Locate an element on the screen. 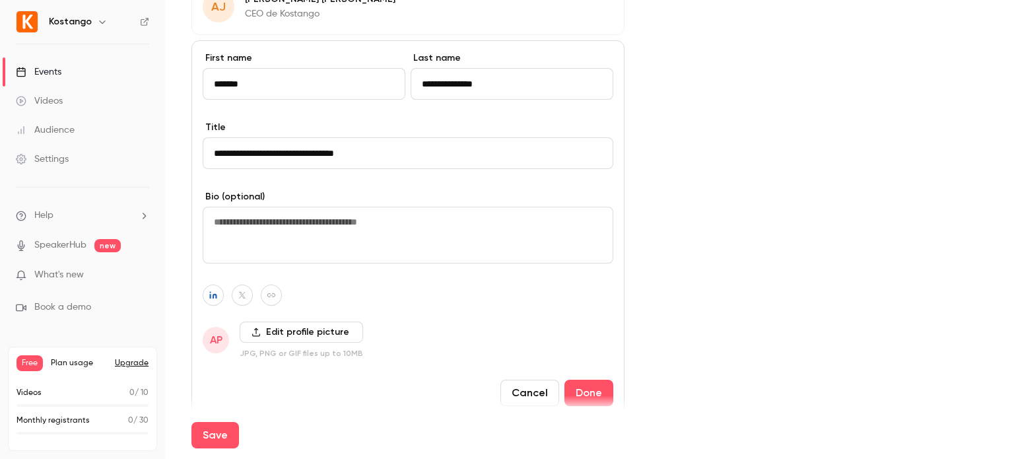 This screenshot has width=1014, height=459. label: First name is located at coordinates (304, 58).